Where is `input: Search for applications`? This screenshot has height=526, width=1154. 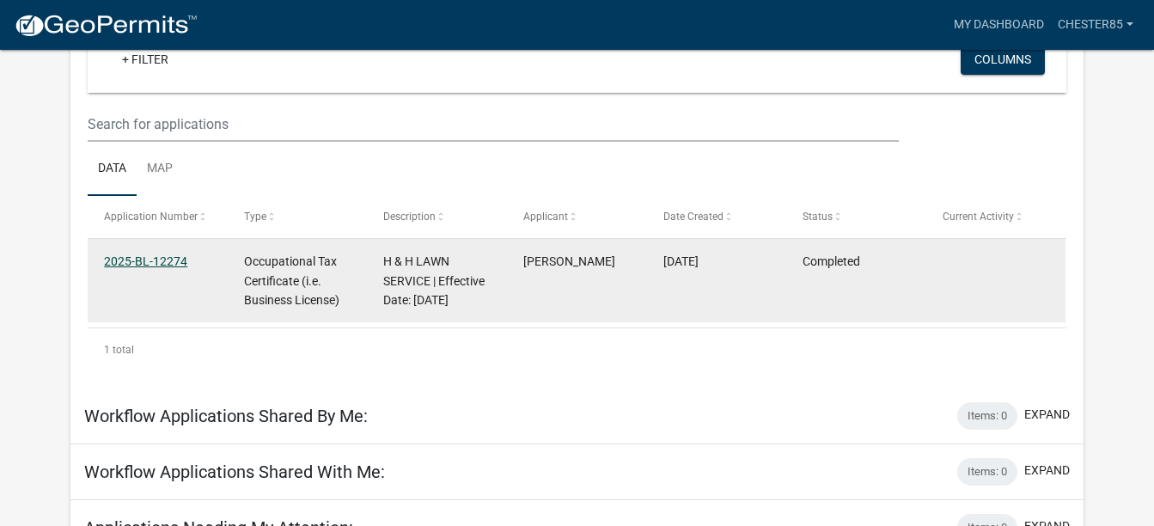 input: Search for applications is located at coordinates (493, 124).